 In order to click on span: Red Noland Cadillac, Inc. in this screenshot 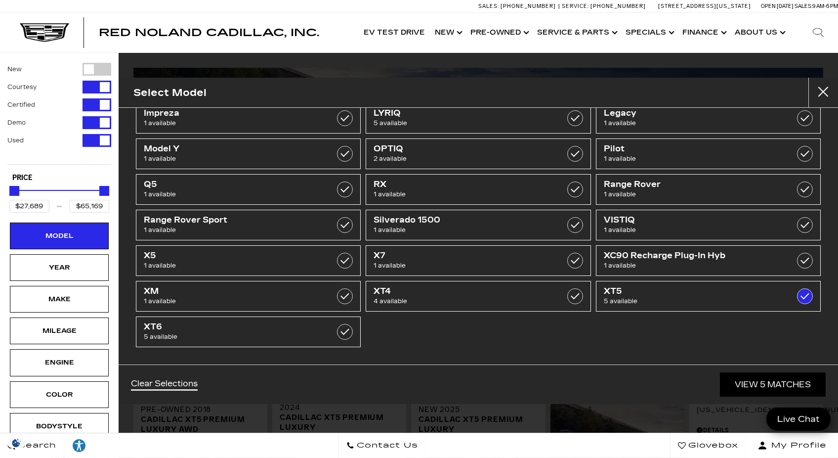, I will do `click(209, 33)`.